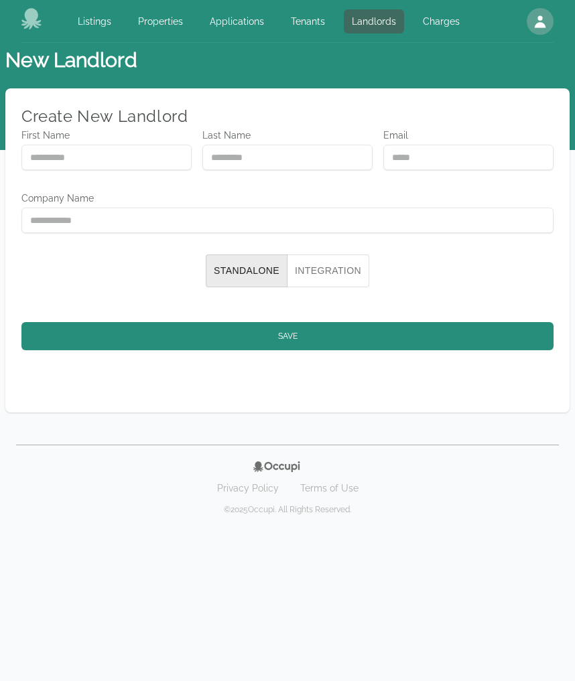 This screenshot has width=575, height=681. Describe the element at coordinates (94, 21) in the screenshot. I see `a: Listings` at that location.